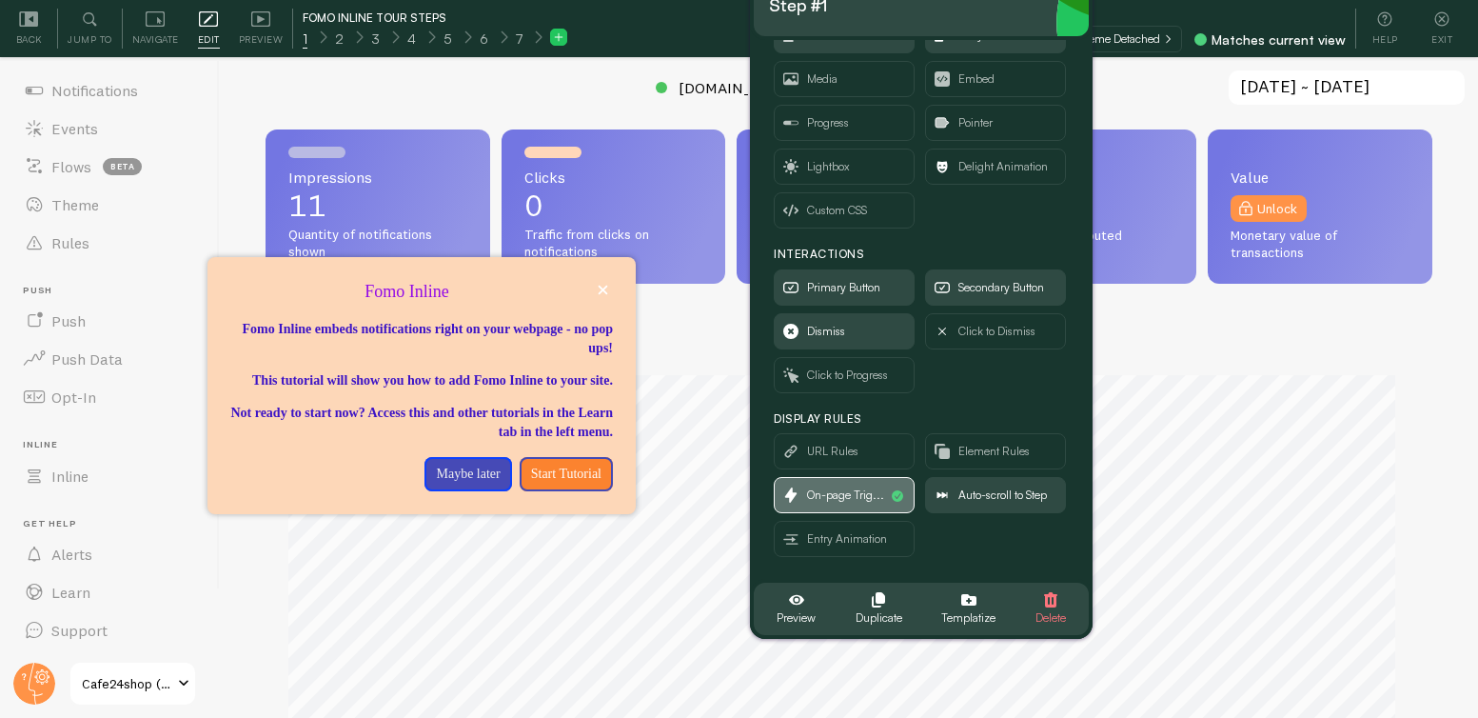 The image size is (1478, 718). What do you see at coordinates (115, 524) in the screenshot?
I see `span: Get Help` at bounding box center [115, 524].